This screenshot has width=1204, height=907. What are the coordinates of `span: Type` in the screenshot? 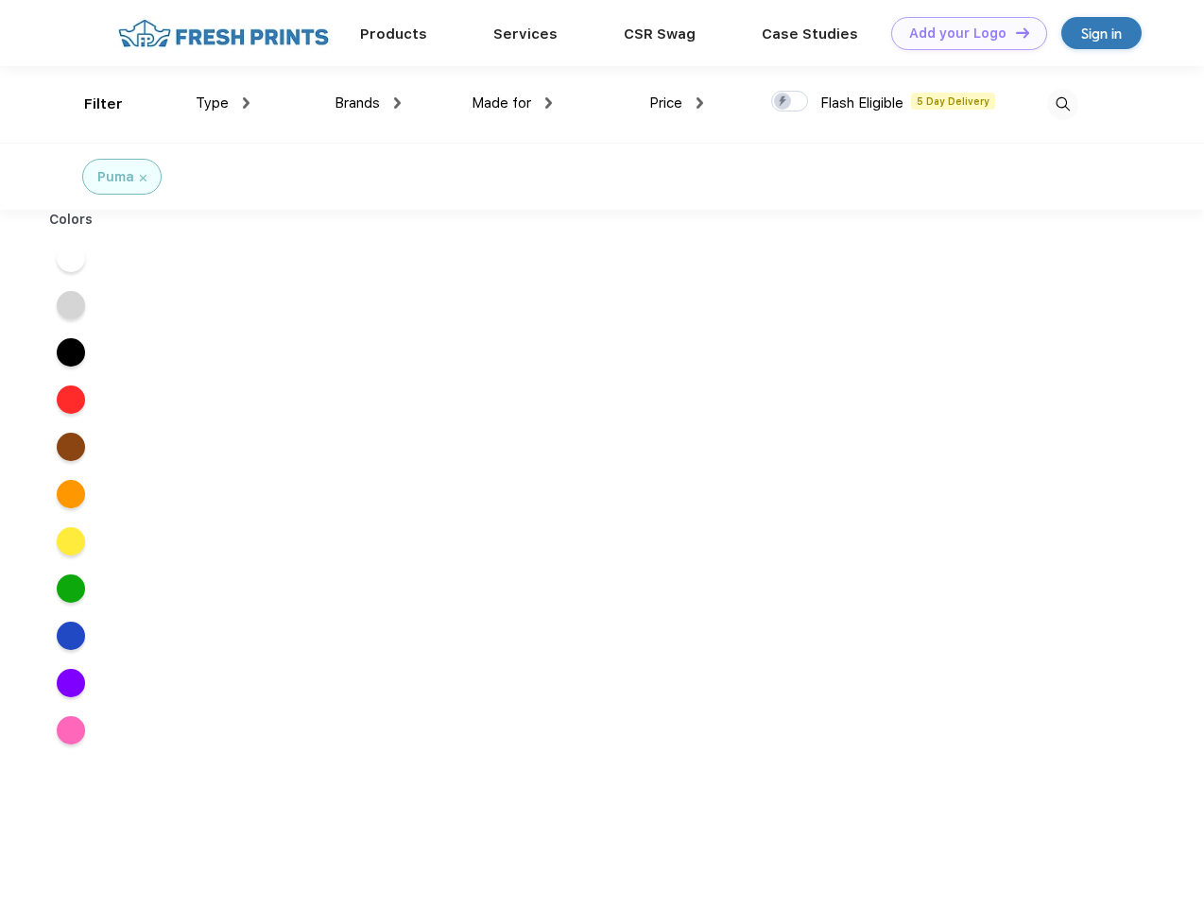 It's located at (212, 103).